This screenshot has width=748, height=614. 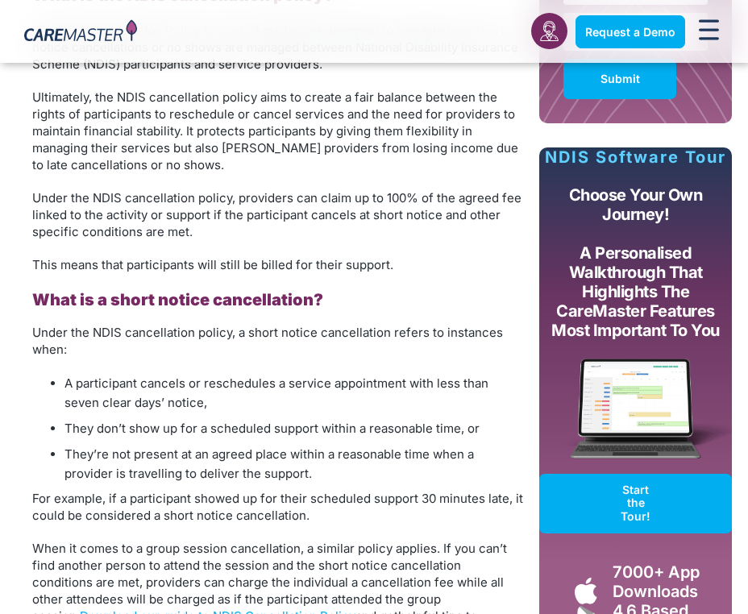 What do you see at coordinates (635, 292) in the screenshot?
I see `p: A personalised walkthrough that highlights the CareMaster features most important to you` at bounding box center [635, 292].